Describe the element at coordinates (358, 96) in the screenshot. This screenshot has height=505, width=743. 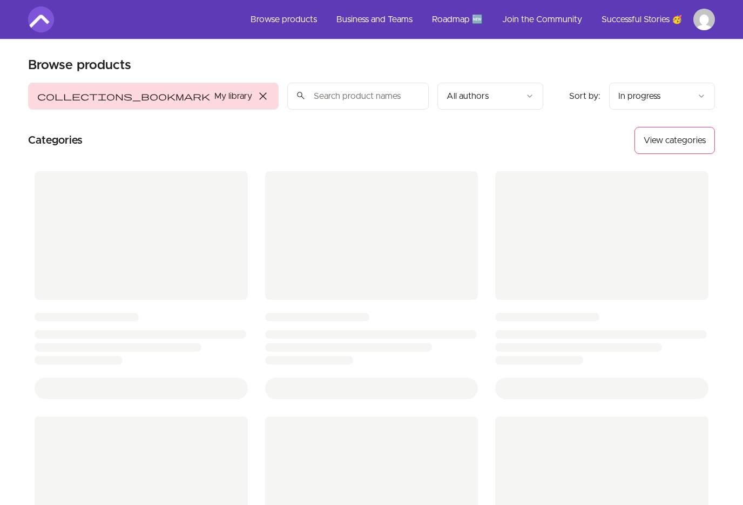
I see `input: Search product names` at that location.